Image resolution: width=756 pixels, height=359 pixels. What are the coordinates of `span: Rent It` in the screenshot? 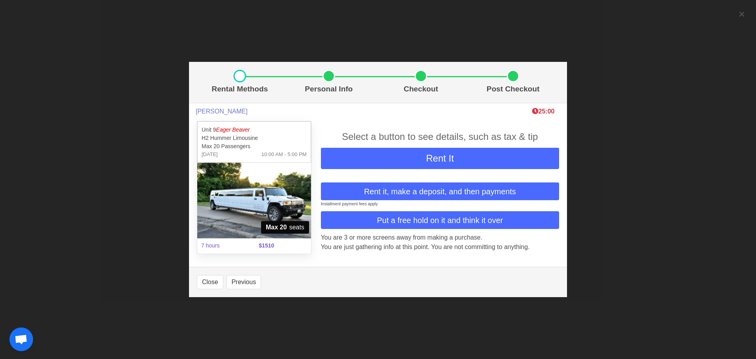 It's located at (440, 158).